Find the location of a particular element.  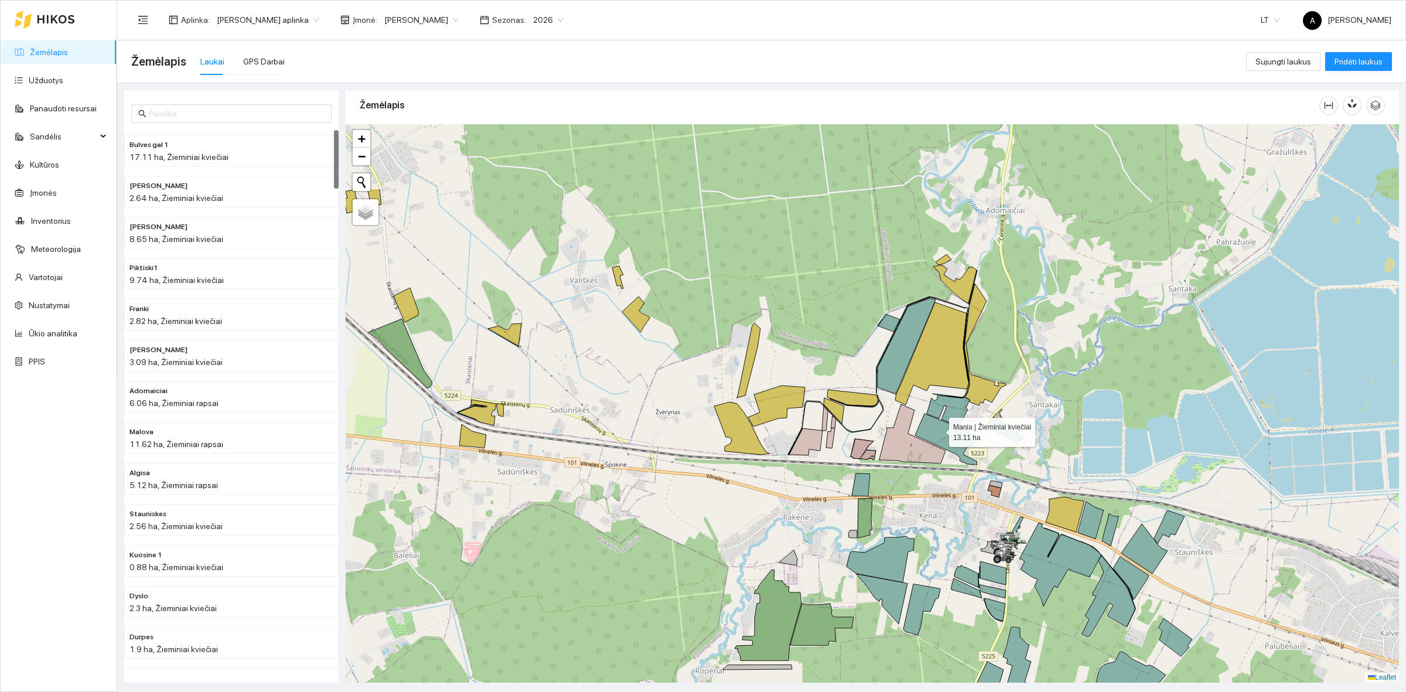

span: 2.64 ha, Žieminiai kviečiai is located at coordinates (176, 198).